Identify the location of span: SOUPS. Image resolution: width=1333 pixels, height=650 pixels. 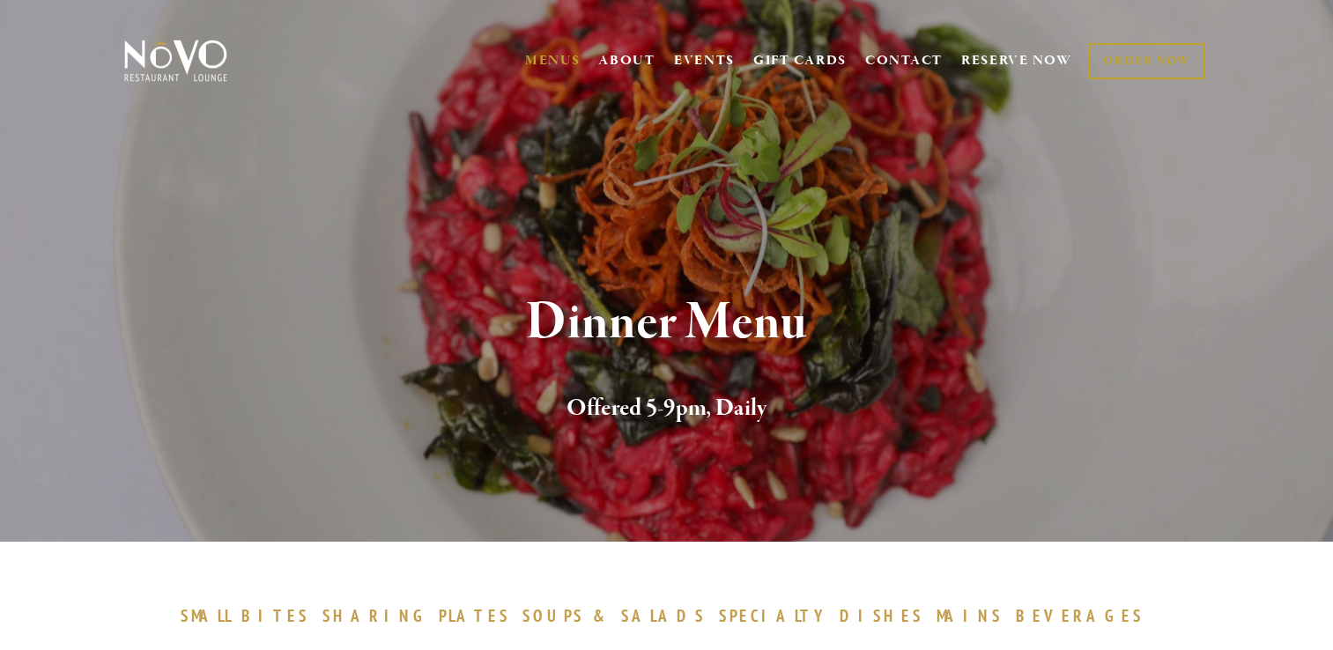
(553, 616).